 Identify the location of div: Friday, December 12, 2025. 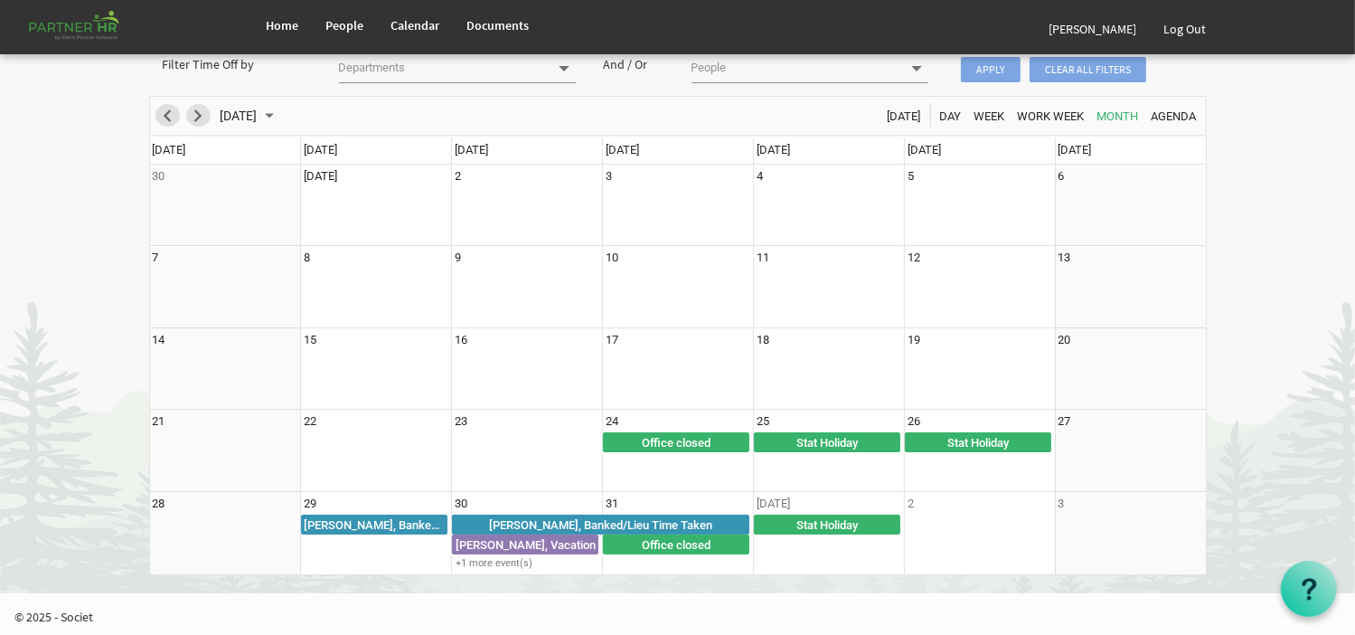
(914, 258).